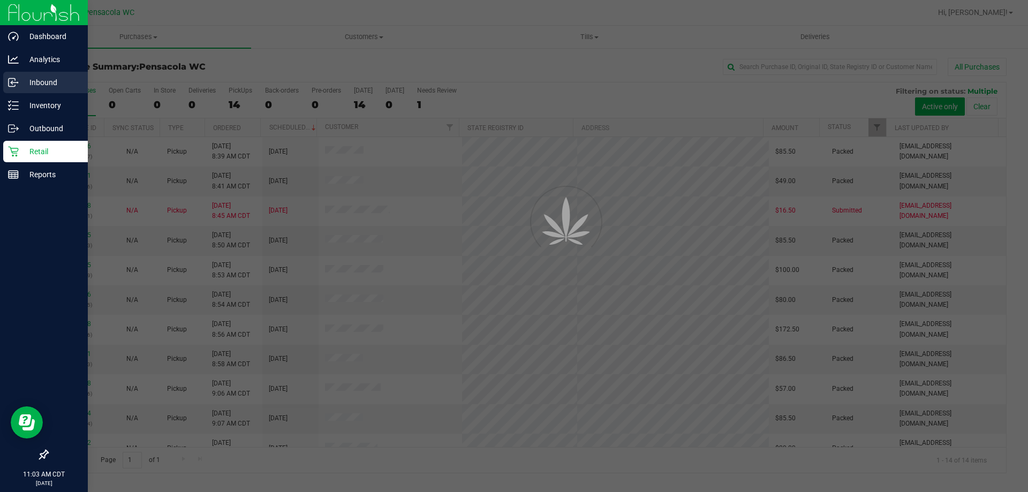 The height and width of the screenshot is (492, 1028). What do you see at coordinates (51, 82) in the screenshot?
I see `p: Inbound` at bounding box center [51, 82].